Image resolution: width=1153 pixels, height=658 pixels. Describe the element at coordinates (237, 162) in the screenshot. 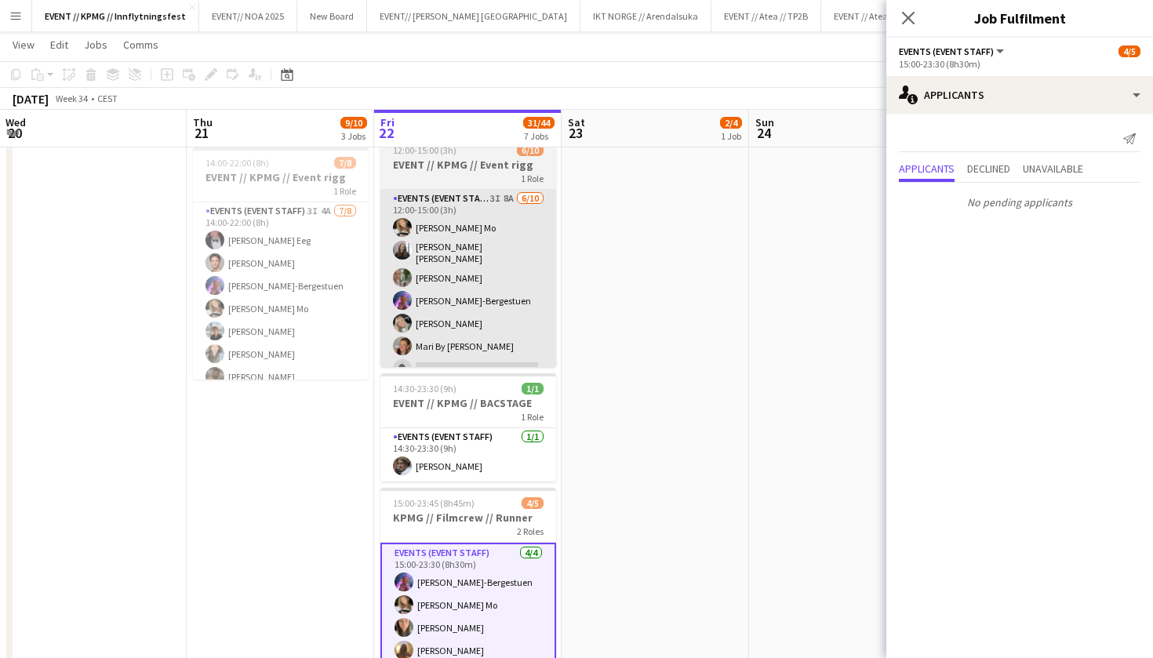

I see `span: 14:00-22:00 (8h)` at that location.